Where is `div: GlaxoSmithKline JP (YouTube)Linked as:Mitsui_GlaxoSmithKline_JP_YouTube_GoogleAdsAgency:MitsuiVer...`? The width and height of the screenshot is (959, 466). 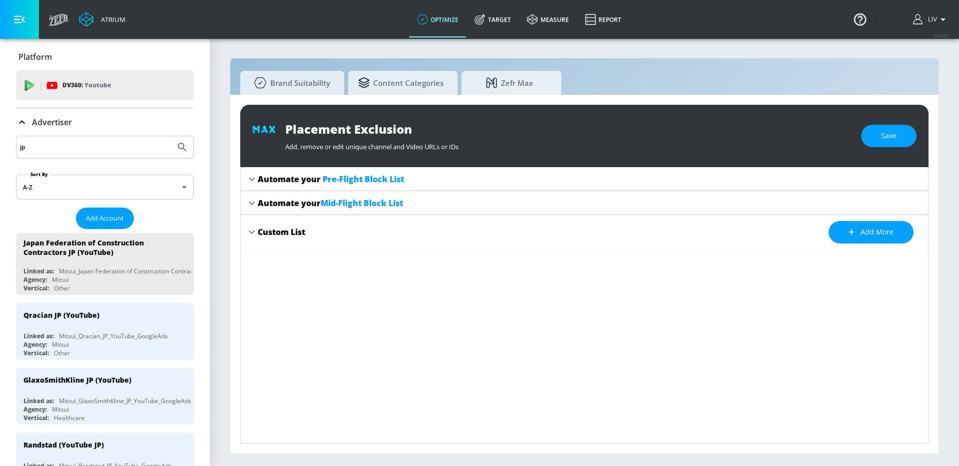
div: GlaxoSmithKline JP (YouTube)Linked as:Mitsui_GlaxoSmithKline_JP_YouTube_GoogleAdsAgency:MitsuiVer... is located at coordinates (105, 396).